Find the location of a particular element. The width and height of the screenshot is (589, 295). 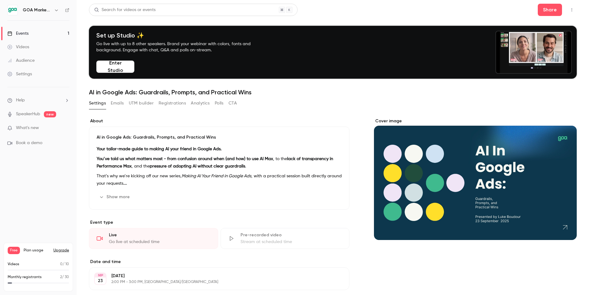

button: Enter Studio is located at coordinates (115, 67).